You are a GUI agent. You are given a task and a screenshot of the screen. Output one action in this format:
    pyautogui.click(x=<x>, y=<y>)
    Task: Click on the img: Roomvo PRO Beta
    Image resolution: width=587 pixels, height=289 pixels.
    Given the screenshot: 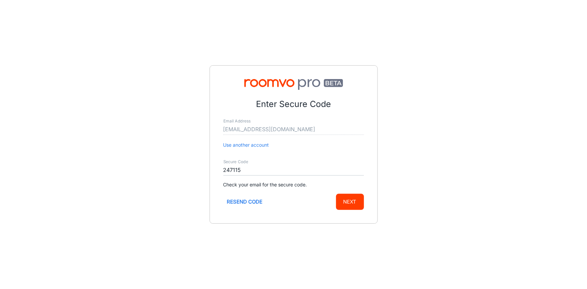 What is the action you would take?
    pyautogui.click(x=294, y=84)
    